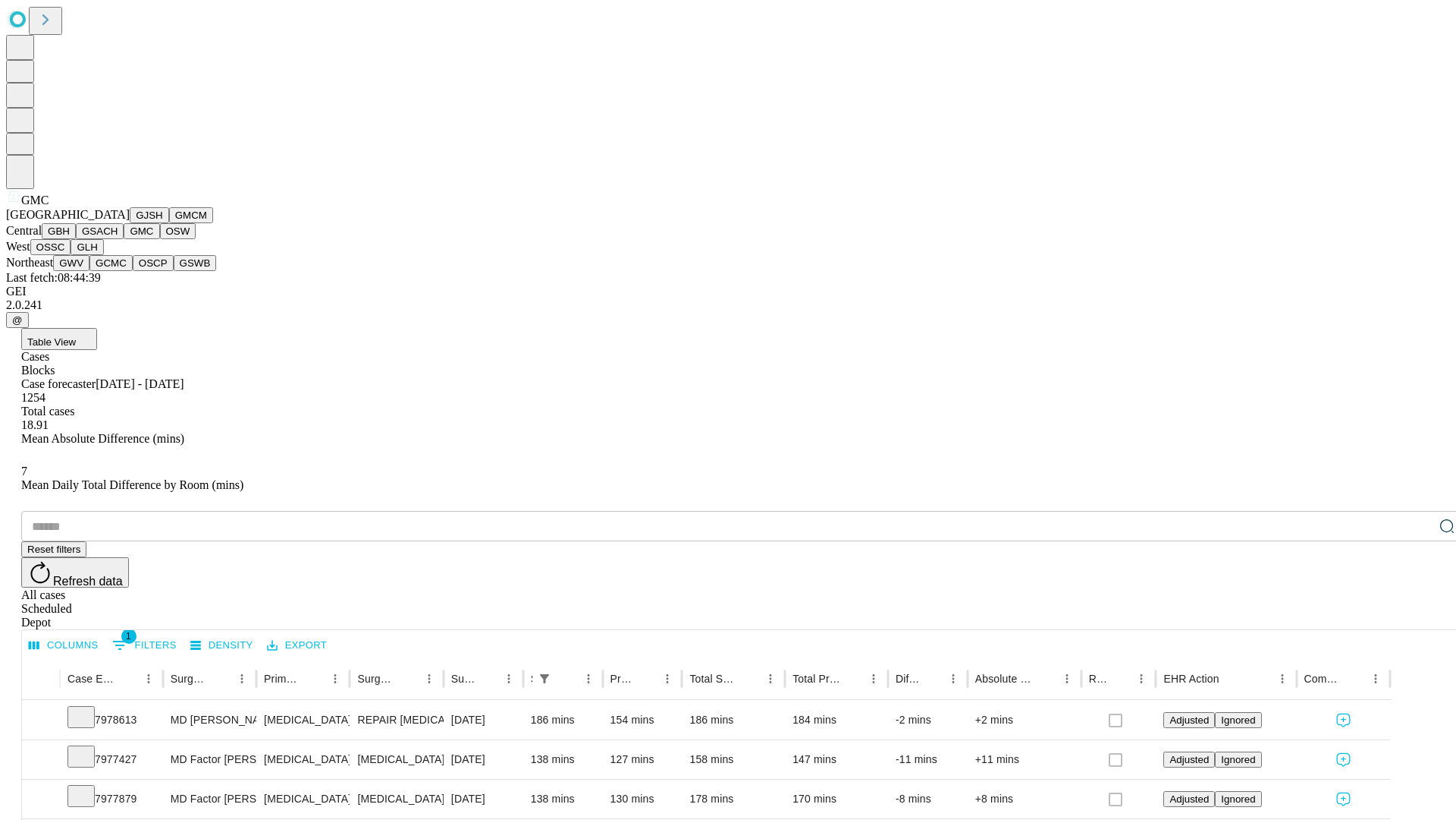  What do you see at coordinates (376, 679) in the screenshot?
I see `div: Surgery Name` at bounding box center [376, 679].